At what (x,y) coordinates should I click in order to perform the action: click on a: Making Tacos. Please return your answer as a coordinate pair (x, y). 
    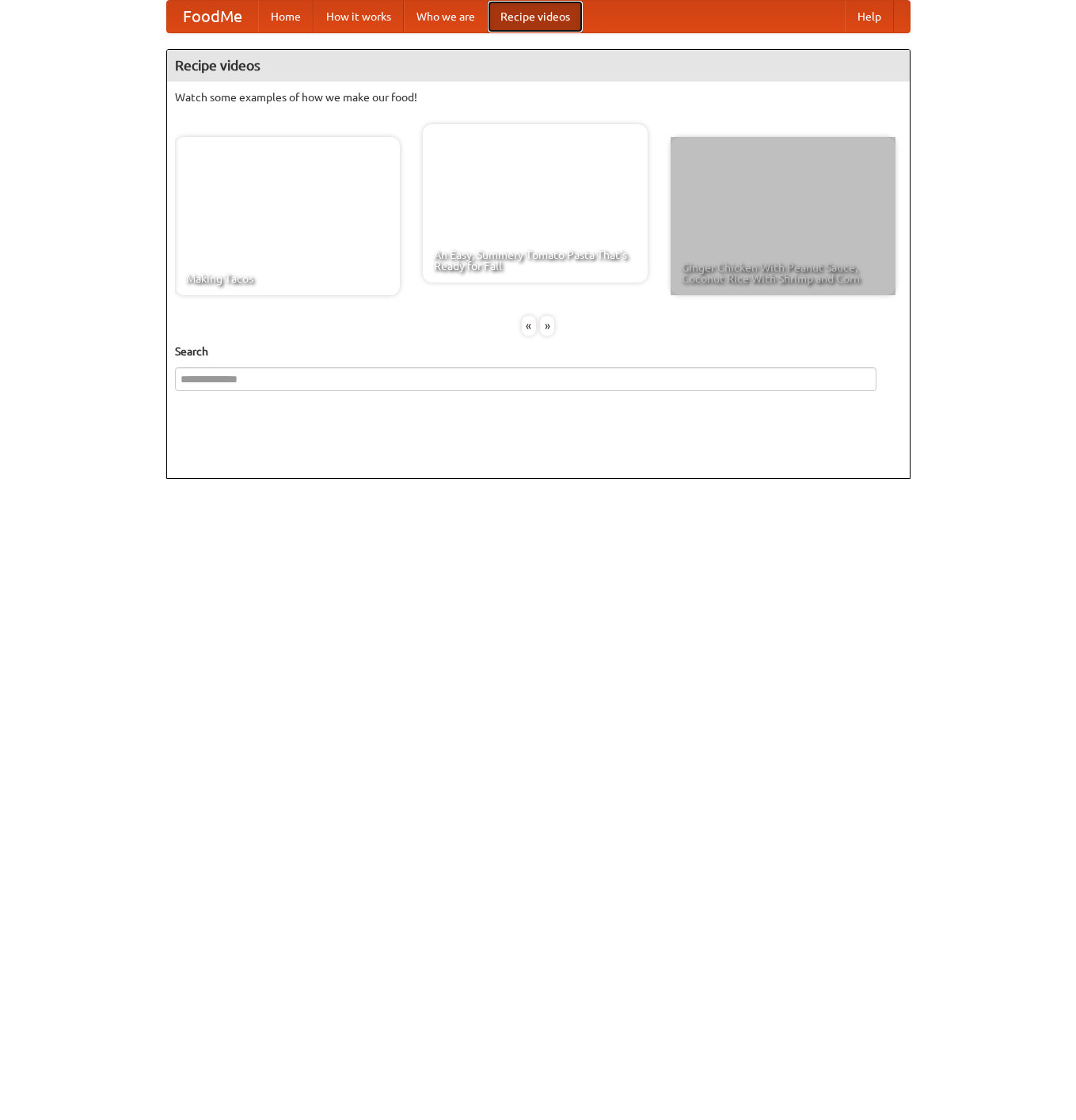
    Looking at the image, I should click on (287, 216).